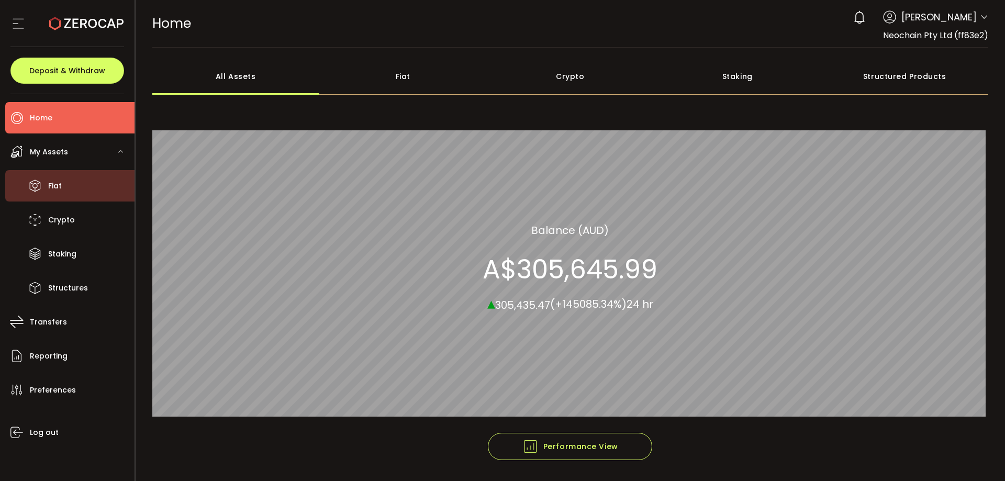 This screenshot has width=1005, height=481. What do you see at coordinates (738, 76) in the screenshot?
I see `div: Staking` at bounding box center [738, 76].